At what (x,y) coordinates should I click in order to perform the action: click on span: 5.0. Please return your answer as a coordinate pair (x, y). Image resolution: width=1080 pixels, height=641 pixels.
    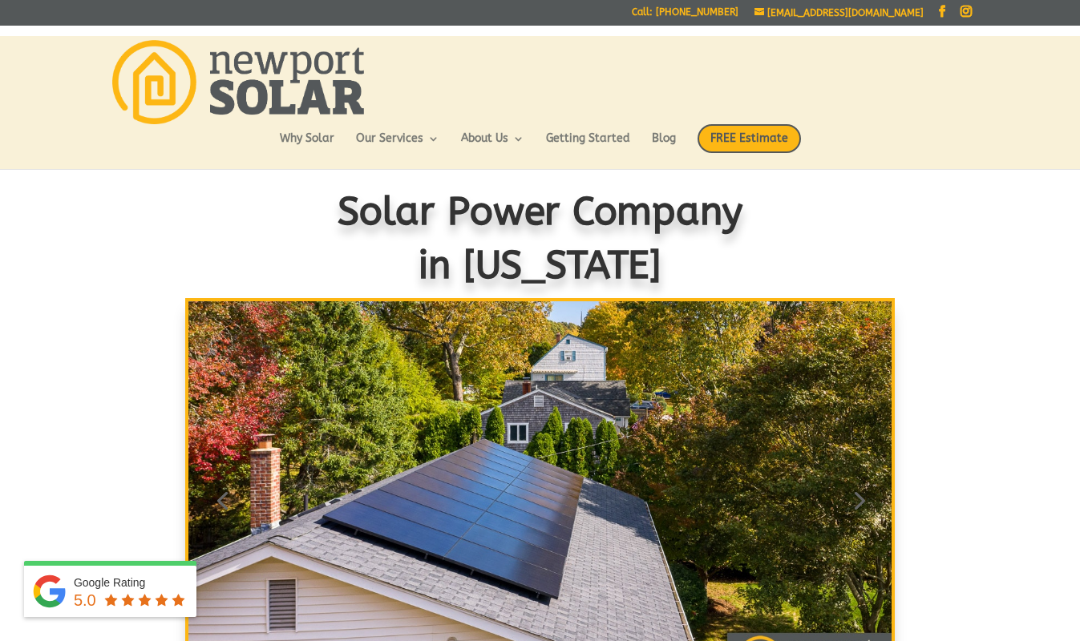
    Looking at the image, I should click on (85, 600).